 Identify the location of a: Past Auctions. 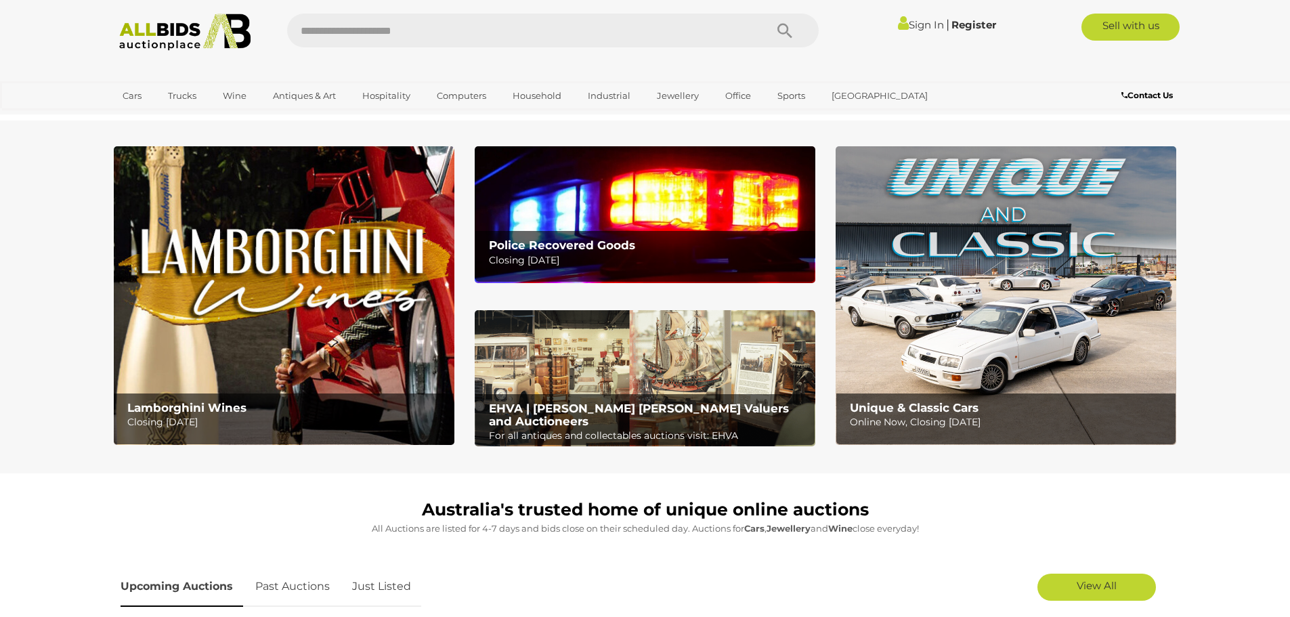
(293, 587).